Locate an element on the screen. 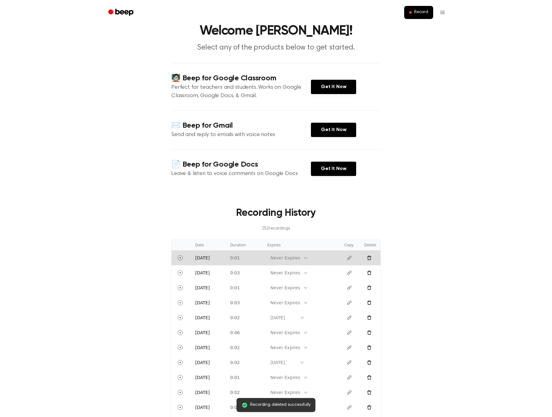  p: Select any of the products below to get started. is located at coordinates (276, 48).